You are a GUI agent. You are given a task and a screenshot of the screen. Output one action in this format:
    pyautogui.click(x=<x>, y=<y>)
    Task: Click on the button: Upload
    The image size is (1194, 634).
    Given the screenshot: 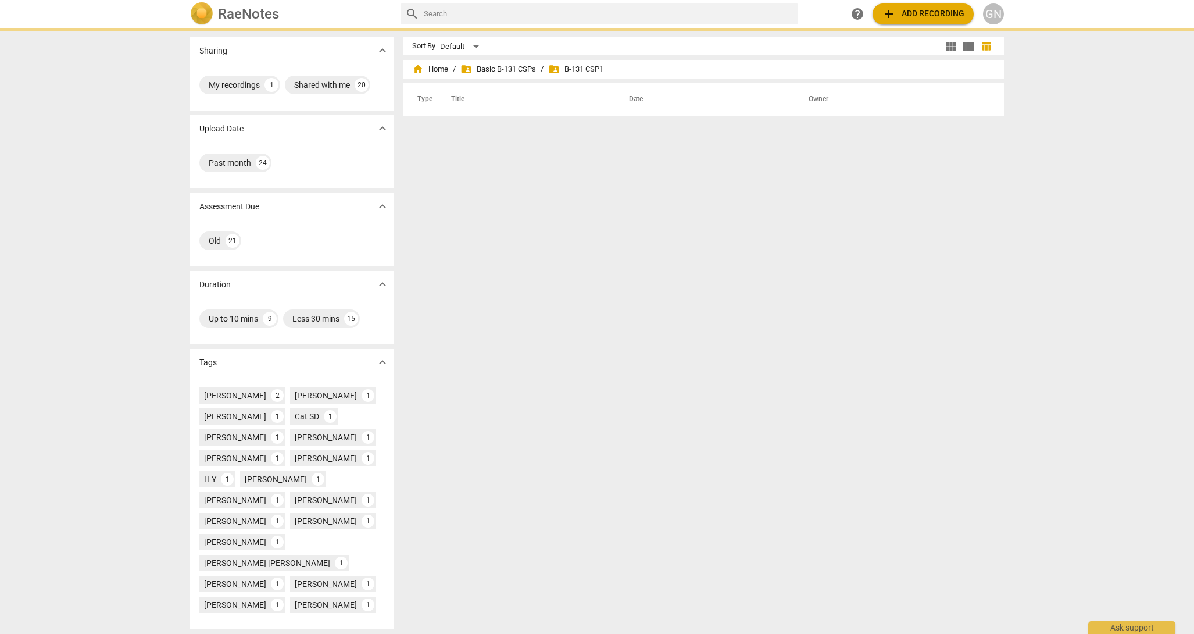 What is the action you would take?
    pyautogui.click(x=923, y=14)
    